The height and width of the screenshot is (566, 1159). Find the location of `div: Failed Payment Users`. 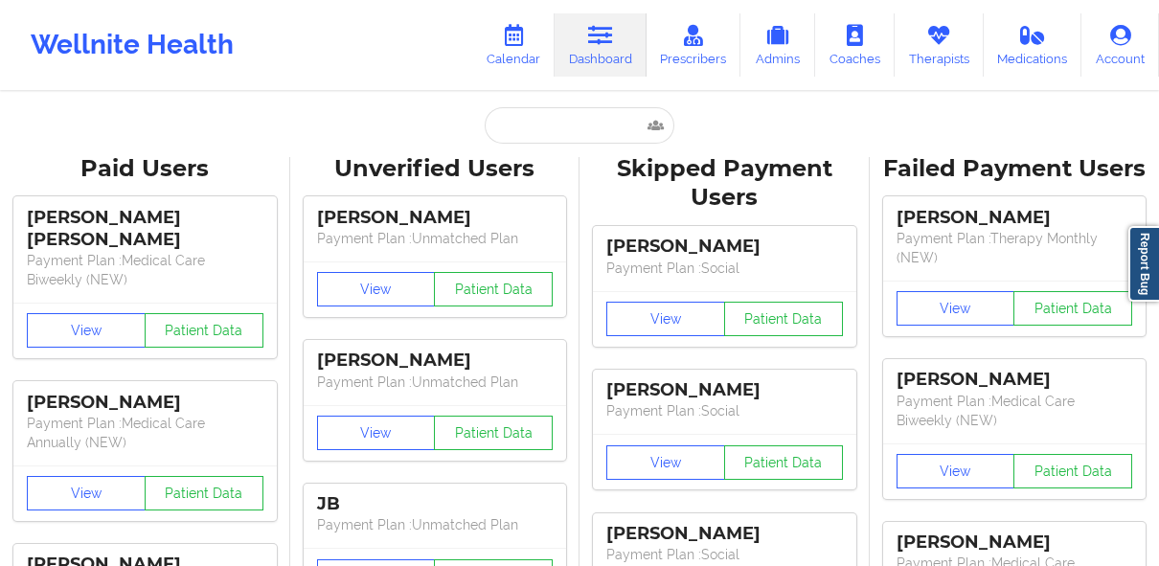

div: Failed Payment Users is located at coordinates (1014, 169).